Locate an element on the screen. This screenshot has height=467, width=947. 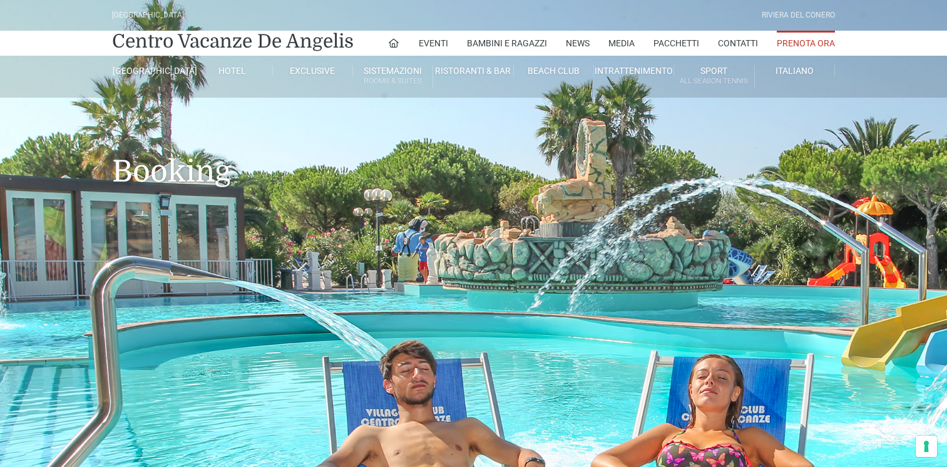
span: Italiano is located at coordinates (794, 71).